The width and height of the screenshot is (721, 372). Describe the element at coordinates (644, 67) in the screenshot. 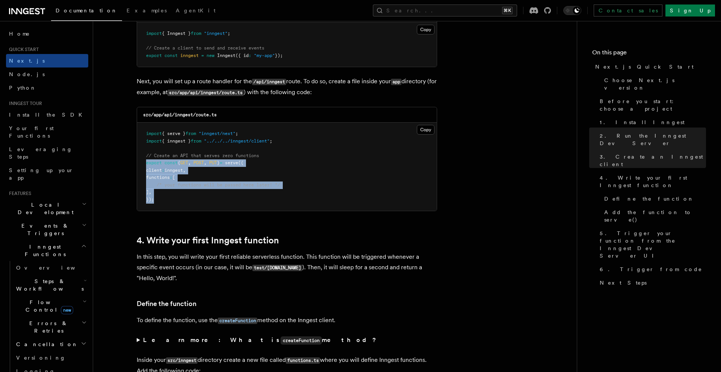

I see `span: Next.js Quick Start` at that location.